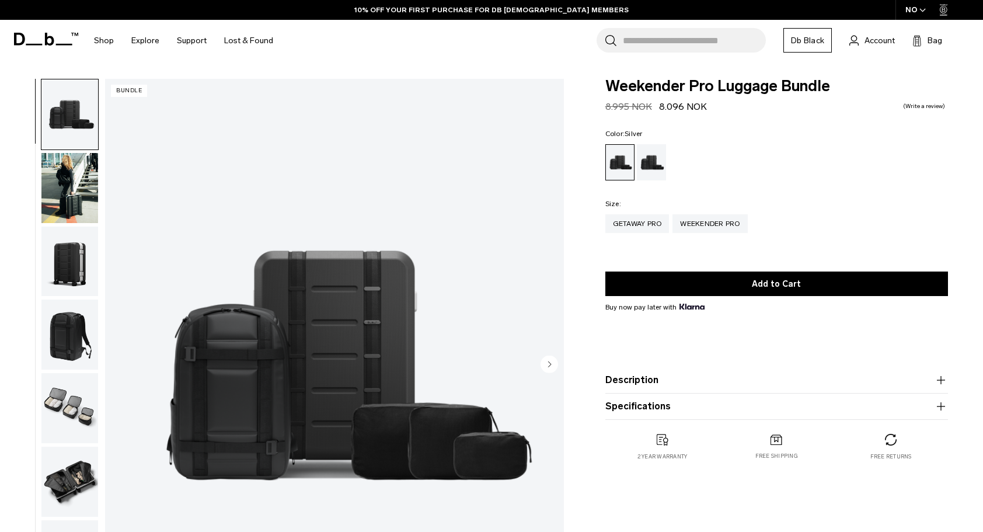 Image resolution: width=983 pixels, height=532 pixels. I want to click on a: Silver, so click(620, 162).